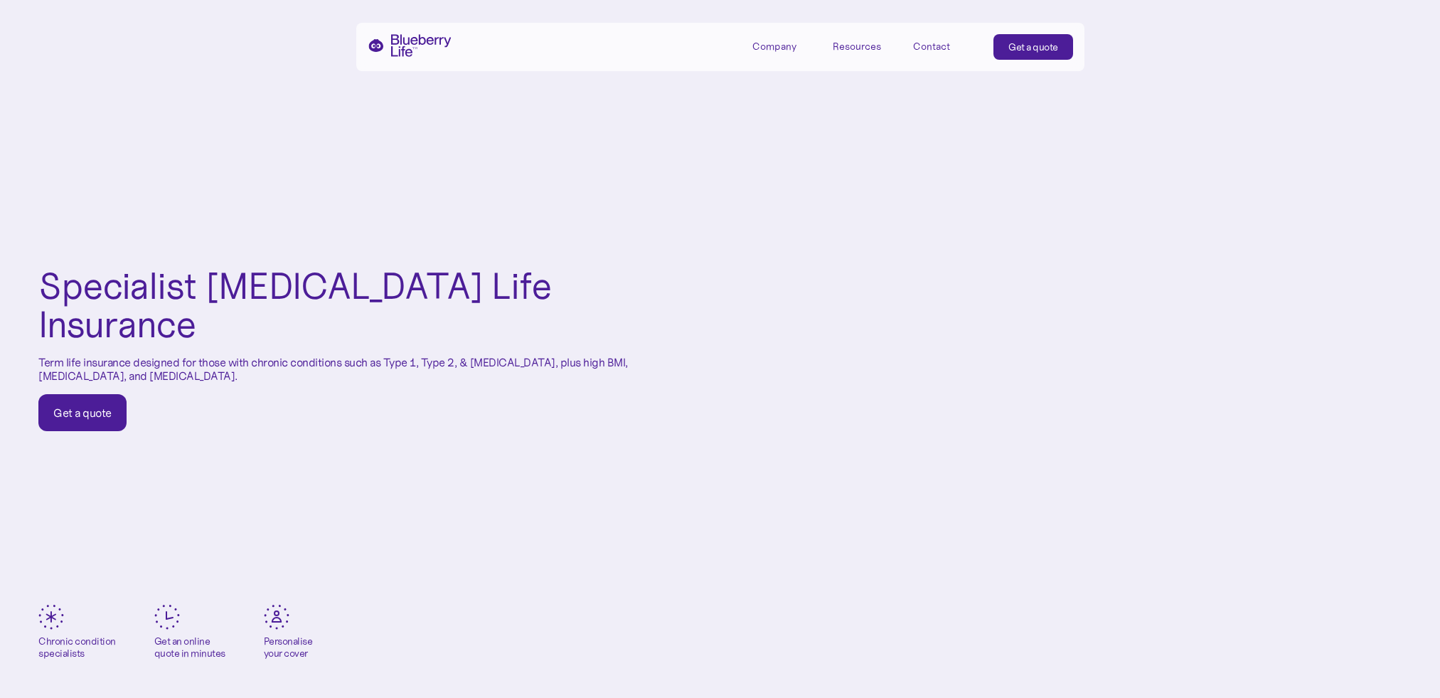 The width and height of the screenshot is (1440, 698). I want to click on p: Term life insurance designed for those with chronic conditions such as Type 1, Type 2, & [MEDICAL..., so click(360, 369).